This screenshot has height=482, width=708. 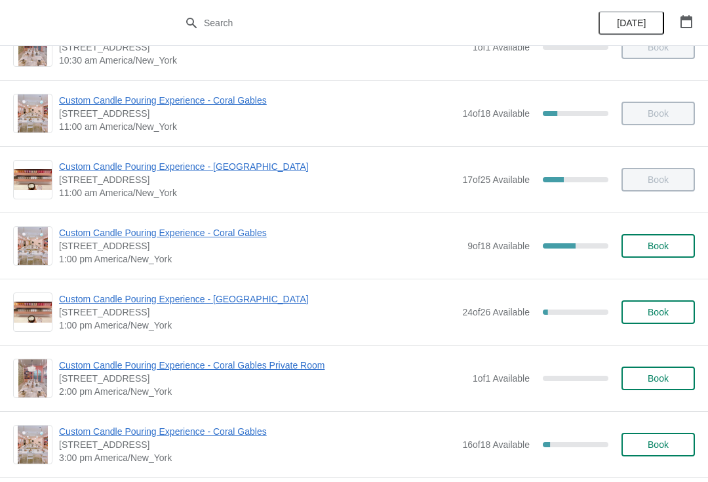 What do you see at coordinates (257, 458) in the screenshot?
I see `span: 3:00 pm America/New_York` at bounding box center [257, 458].